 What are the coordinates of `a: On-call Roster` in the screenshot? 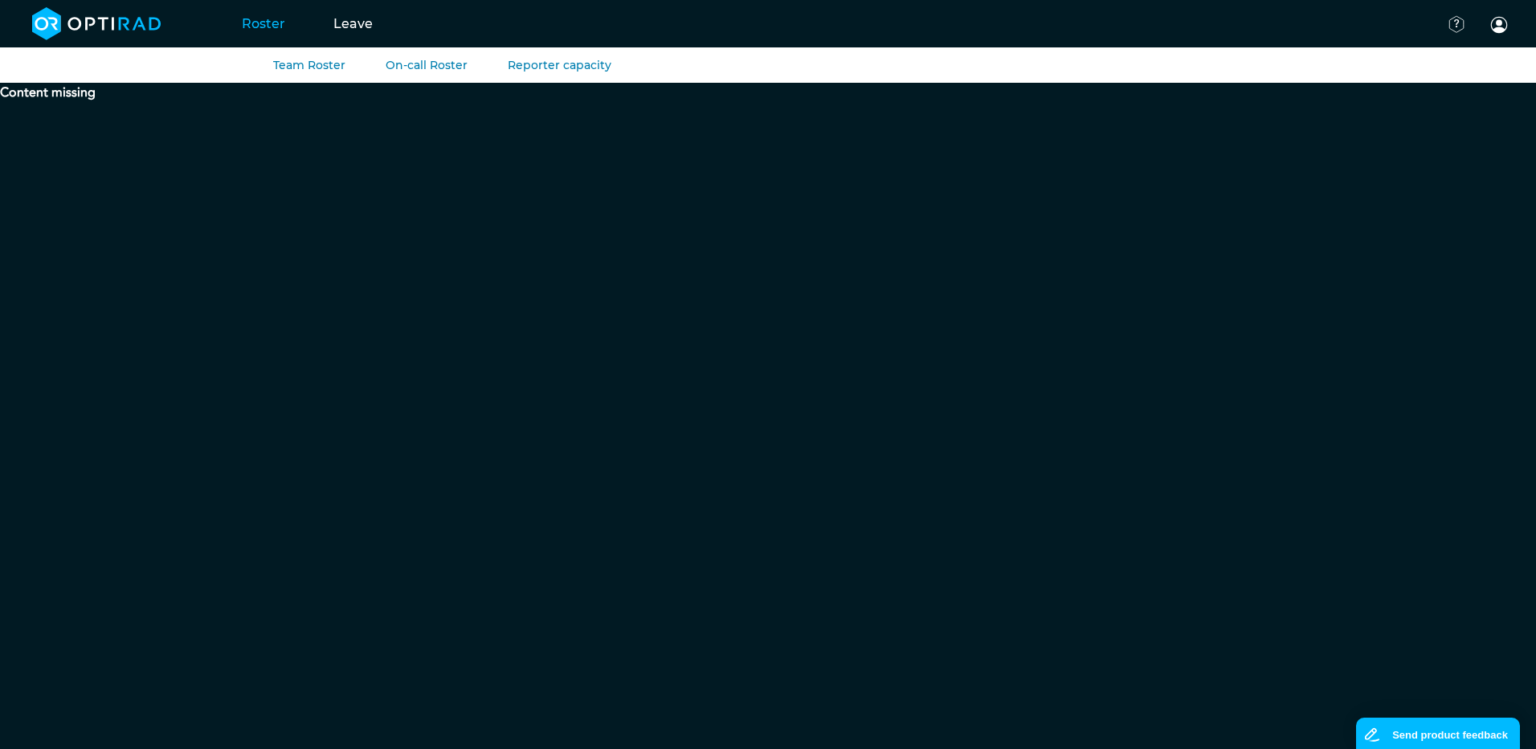 It's located at (427, 65).